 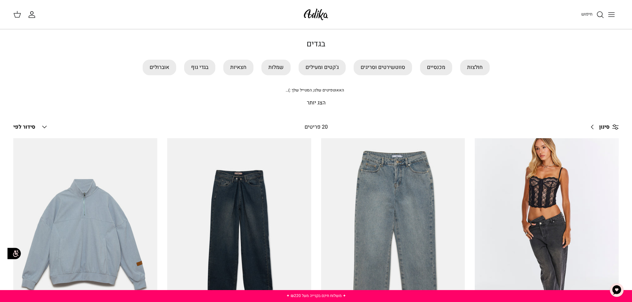 What do you see at coordinates (159, 67) in the screenshot?
I see `a: אוברולים` at bounding box center [159, 67].